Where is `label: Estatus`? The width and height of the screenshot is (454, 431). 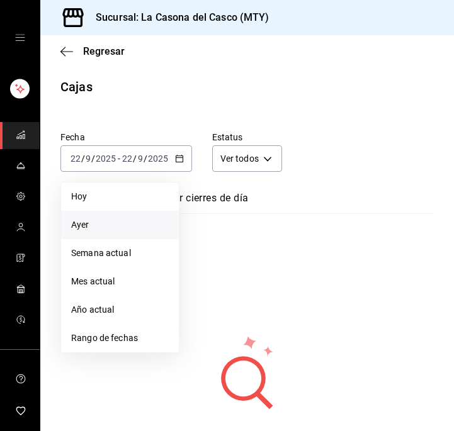 label: Estatus is located at coordinates (247, 137).